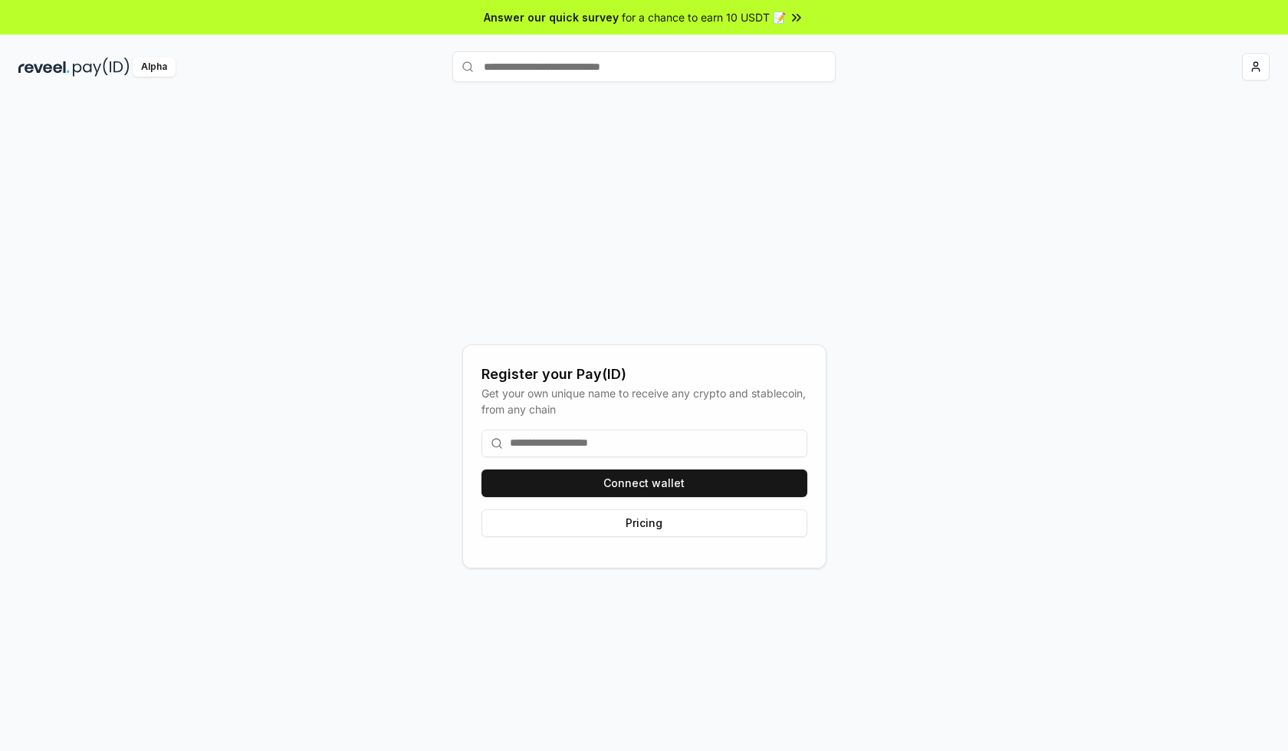 The image size is (1288, 751). I want to click on div: Get your own unique name to receive any crypto and stablecoin, from any chain, so click(644, 401).